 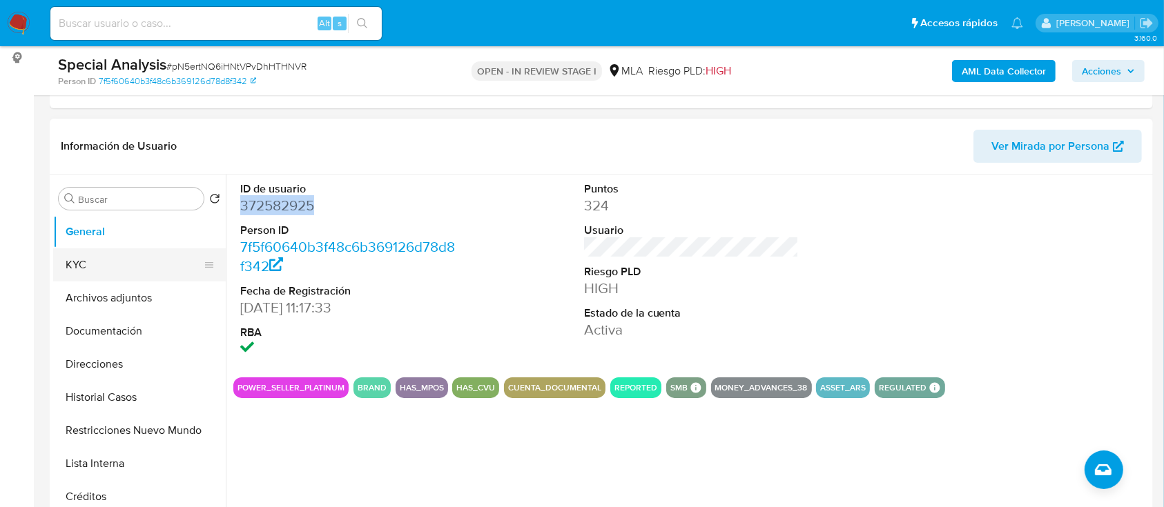 I want to click on dd: 372582925, so click(x=348, y=206).